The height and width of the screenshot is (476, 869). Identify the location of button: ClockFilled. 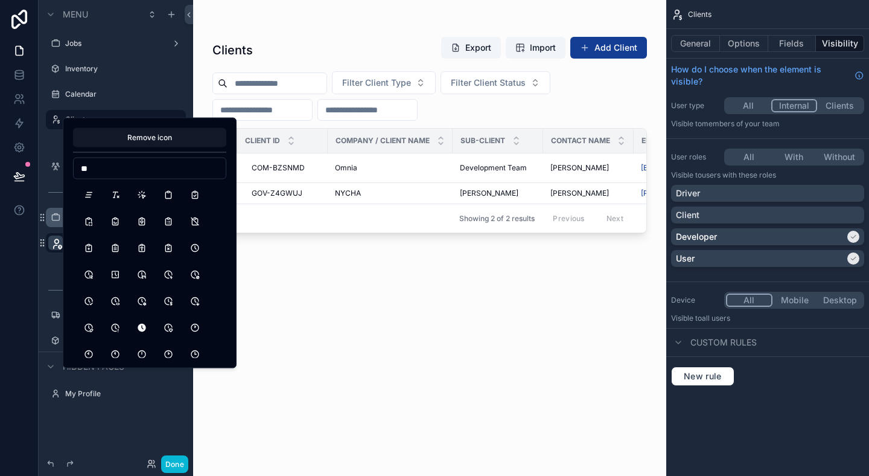
(142, 328).